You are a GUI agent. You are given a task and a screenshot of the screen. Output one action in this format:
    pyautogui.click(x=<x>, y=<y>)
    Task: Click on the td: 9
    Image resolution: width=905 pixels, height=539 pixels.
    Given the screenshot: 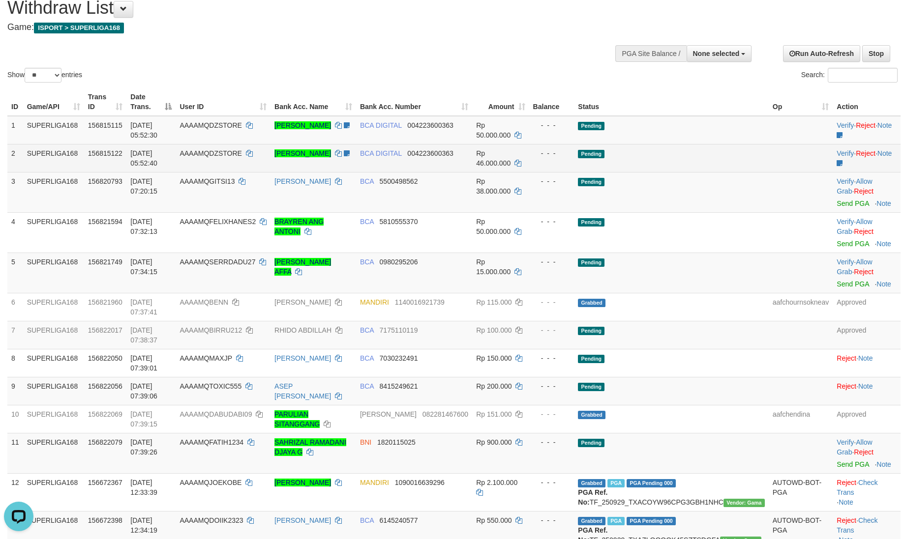 What is the action you would take?
    pyautogui.click(x=15, y=391)
    